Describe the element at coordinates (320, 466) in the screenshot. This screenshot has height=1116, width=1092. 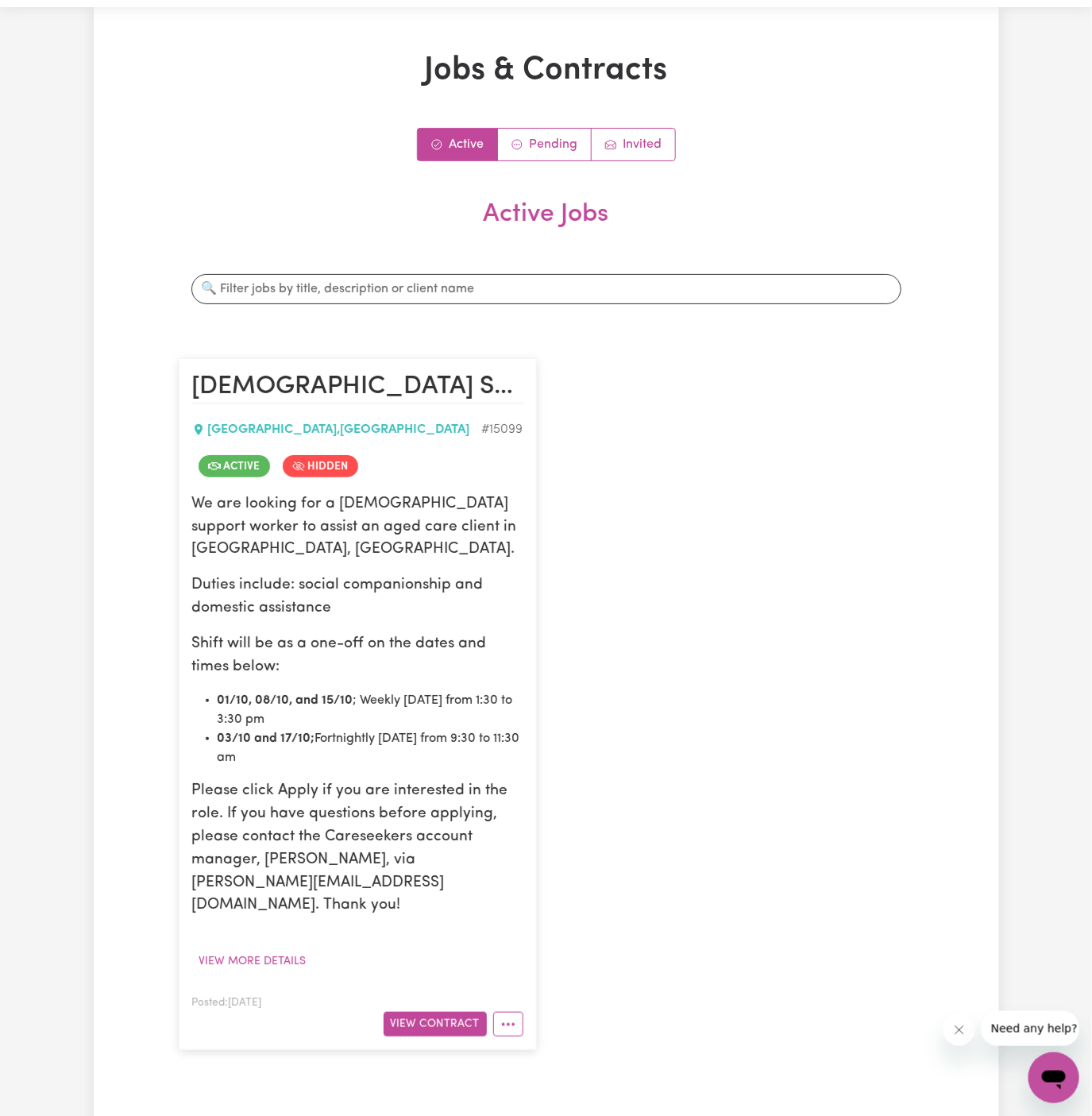
I see `span: Job is hidden` at that location.